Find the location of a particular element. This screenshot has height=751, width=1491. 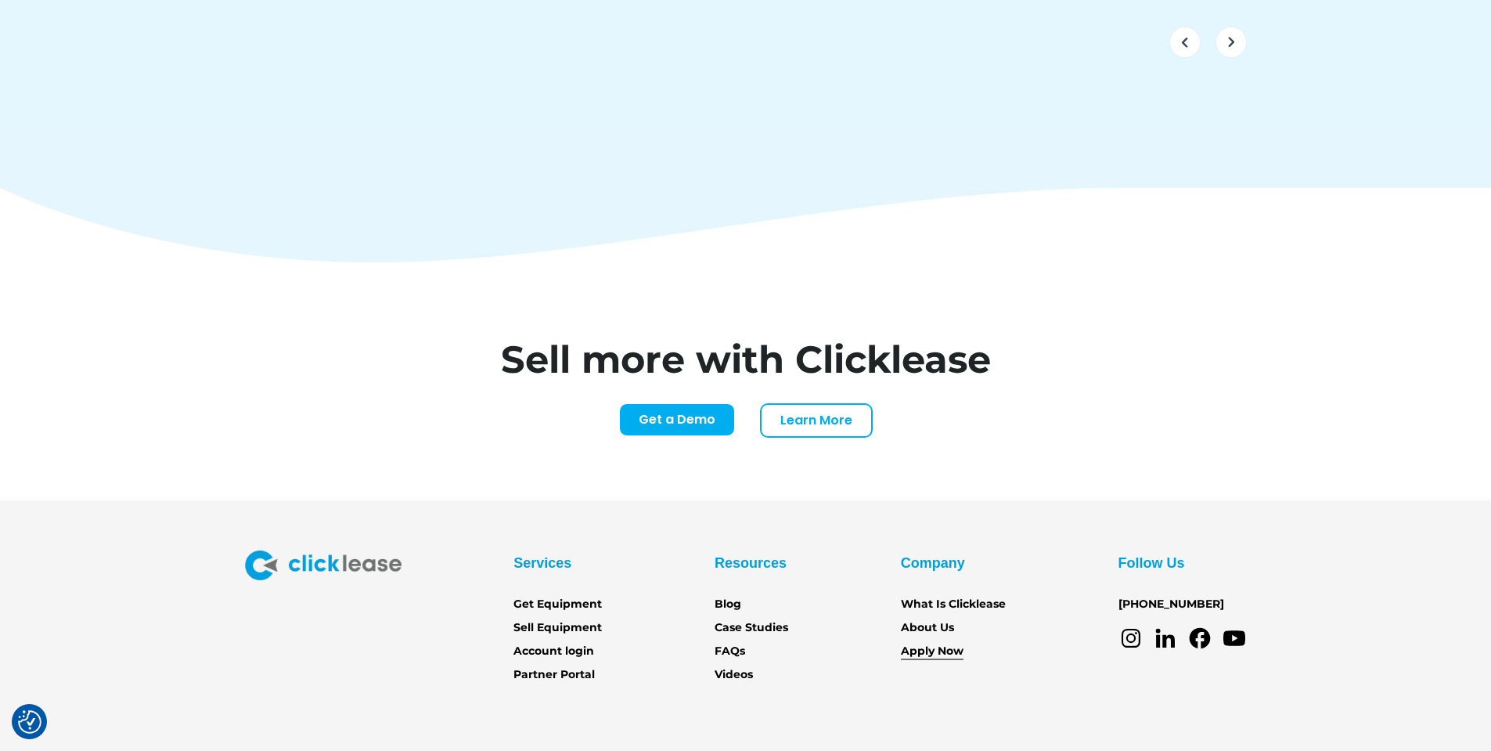

a: Get Equipment is located at coordinates (557, 604).